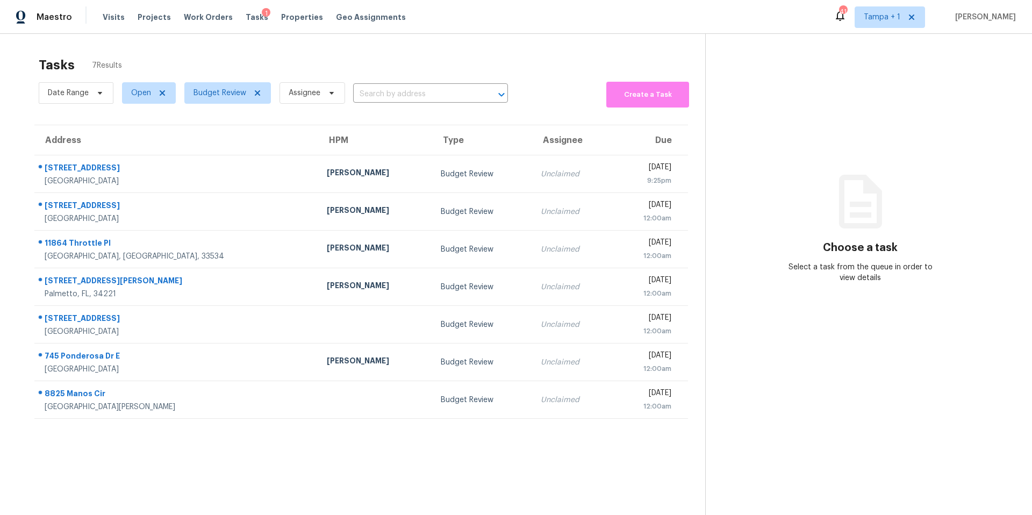 Image resolution: width=1032 pixels, height=515 pixels. I want to click on div: 1, so click(266, 13).